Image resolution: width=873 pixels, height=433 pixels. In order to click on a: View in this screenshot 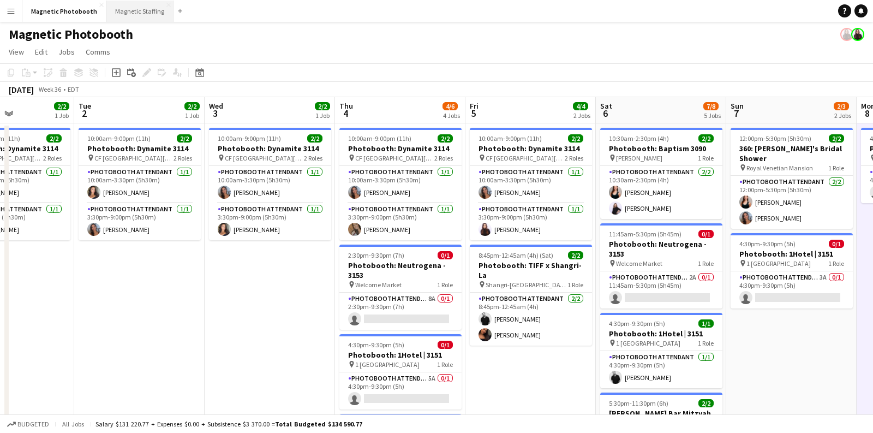, I will do `click(16, 52)`.